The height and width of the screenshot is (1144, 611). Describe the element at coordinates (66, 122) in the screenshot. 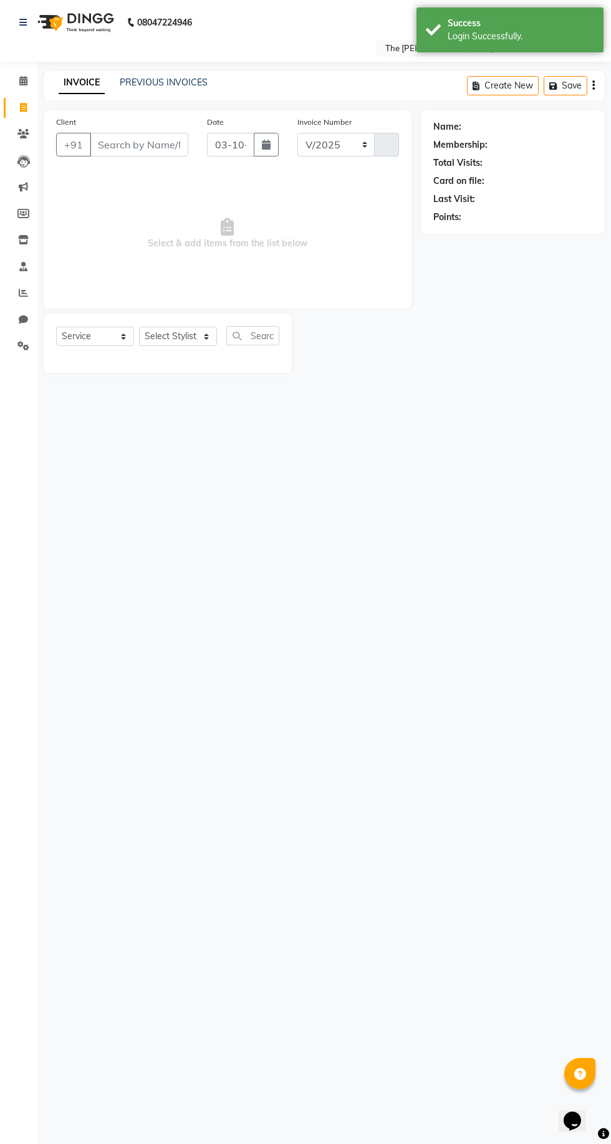

I see `label: Client` at that location.